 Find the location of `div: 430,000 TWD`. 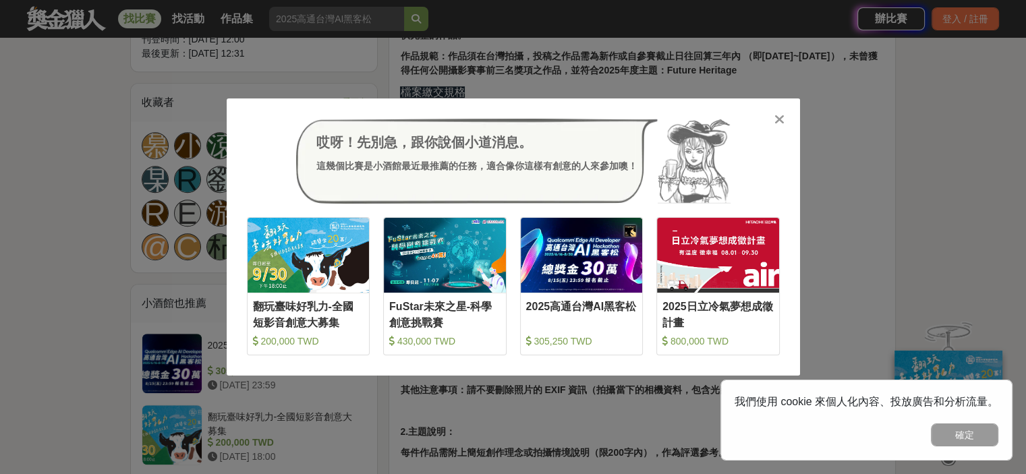

div: 430,000 TWD is located at coordinates (444, 341).